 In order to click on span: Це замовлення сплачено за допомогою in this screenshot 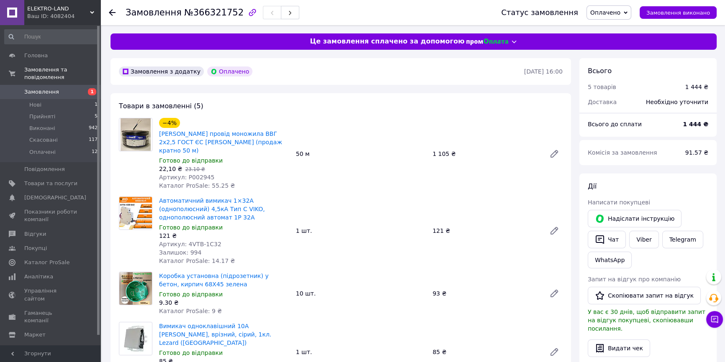, I will do `click(387, 41)`.